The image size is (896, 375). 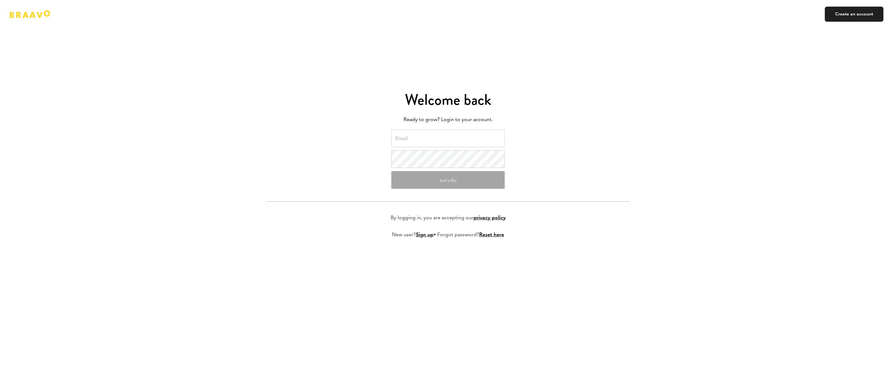 I want to click on input: Email, so click(x=448, y=139).